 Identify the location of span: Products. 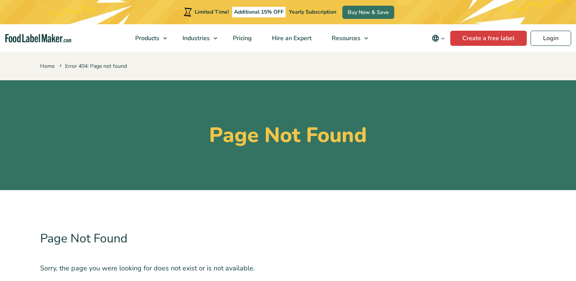
(147, 38).